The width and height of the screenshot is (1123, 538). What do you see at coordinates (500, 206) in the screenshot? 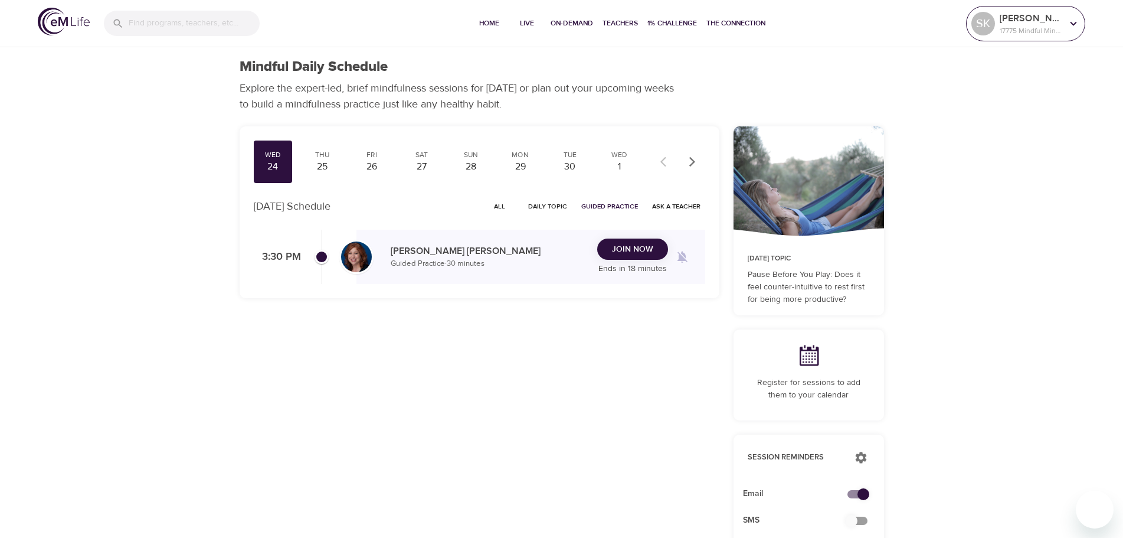
I see `button: All` at bounding box center [500, 206].